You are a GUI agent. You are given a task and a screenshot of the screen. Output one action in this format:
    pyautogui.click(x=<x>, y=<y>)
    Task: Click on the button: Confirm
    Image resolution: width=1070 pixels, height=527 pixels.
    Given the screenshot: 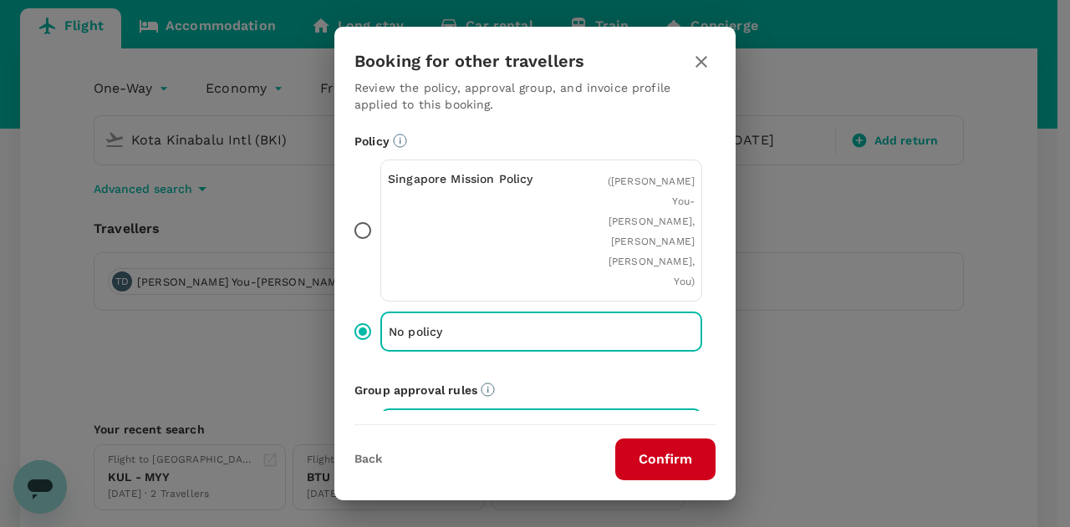 What is the action you would take?
    pyautogui.click(x=665, y=460)
    